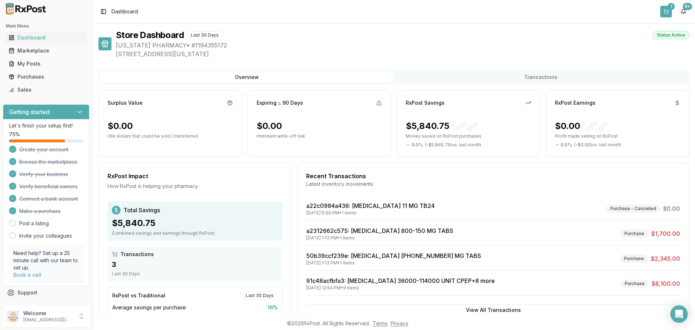 The width and height of the screenshot is (695, 330). I want to click on div: Purchases, so click(46, 77).